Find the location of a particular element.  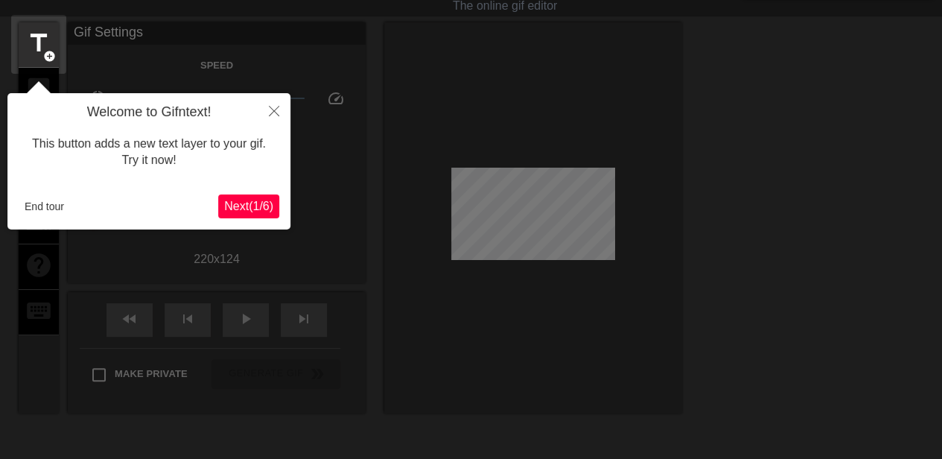

div: This button adds a new text layer to your gif. Try it now! is located at coordinates (149, 152).